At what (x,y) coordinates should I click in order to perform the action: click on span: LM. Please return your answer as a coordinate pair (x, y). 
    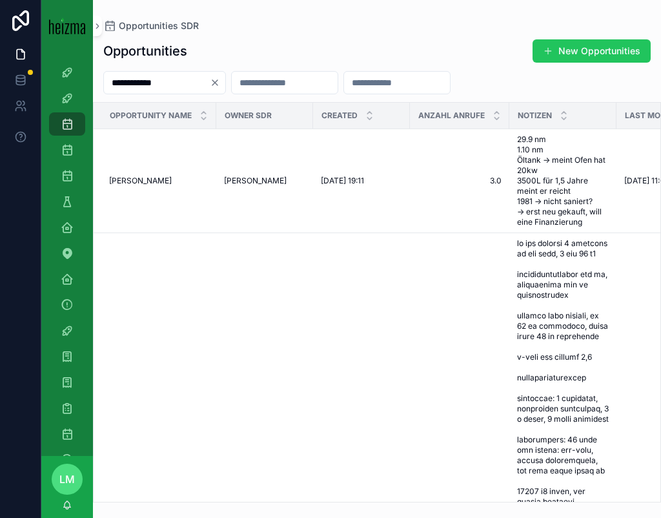
    Looking at the image, I should click on (67, 479).